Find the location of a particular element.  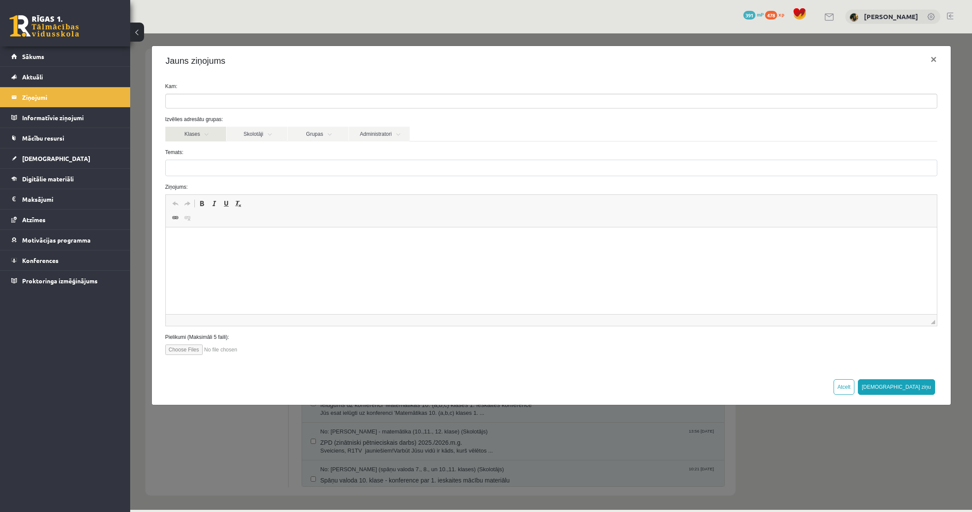

a: Sākums is located at coordinates (65, 56).